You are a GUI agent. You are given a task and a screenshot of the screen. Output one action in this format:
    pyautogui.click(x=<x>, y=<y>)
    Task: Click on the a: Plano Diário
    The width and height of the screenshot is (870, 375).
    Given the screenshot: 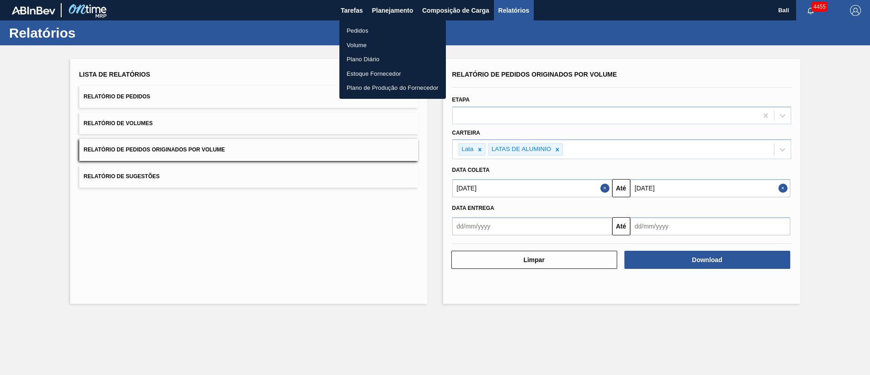 What is the action you would take?
    pyautogui.click(x=392, y=59)
    